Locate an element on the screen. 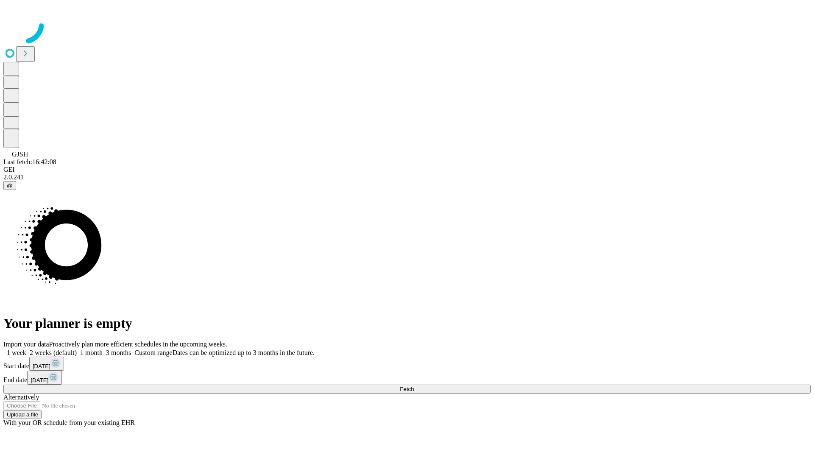 Image resolution: width=814 pixels, height=458 pixels. span: Custom range is located at coordinates (153, 352).